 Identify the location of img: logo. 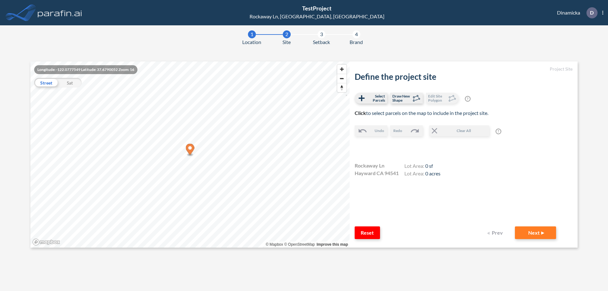
(60, 13).